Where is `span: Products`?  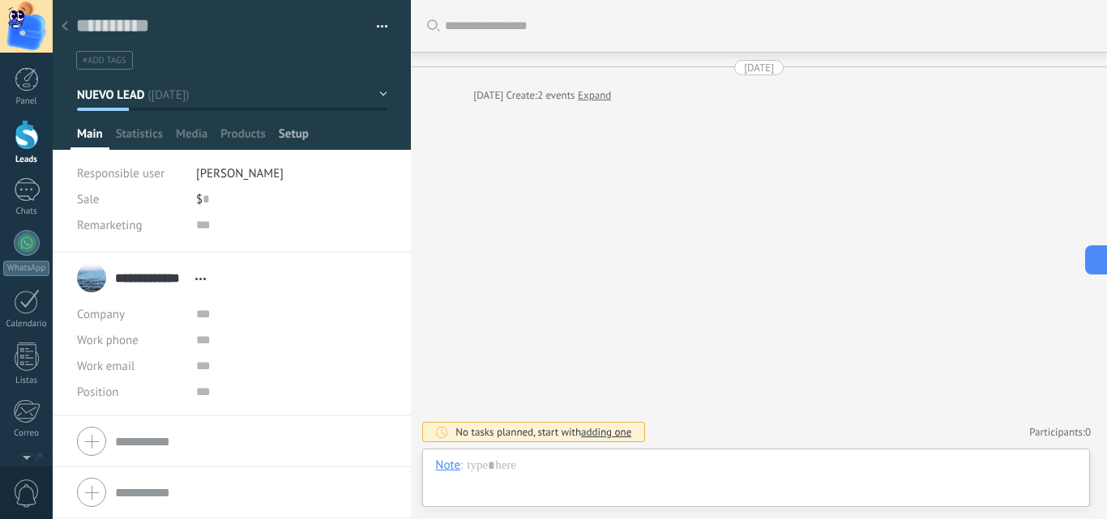 span: Products is located at coordinates (243, 138).